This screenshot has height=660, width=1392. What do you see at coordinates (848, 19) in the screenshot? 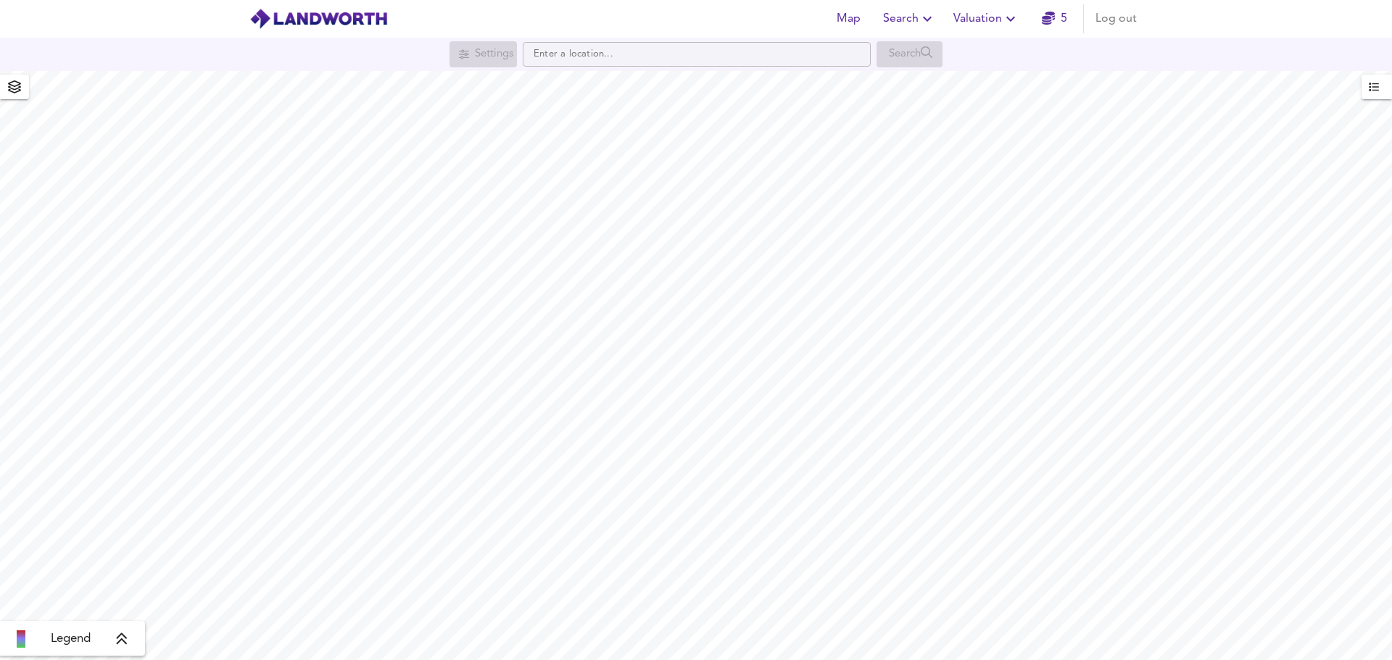
I see `button: Map` at bounding box center [848, 19].